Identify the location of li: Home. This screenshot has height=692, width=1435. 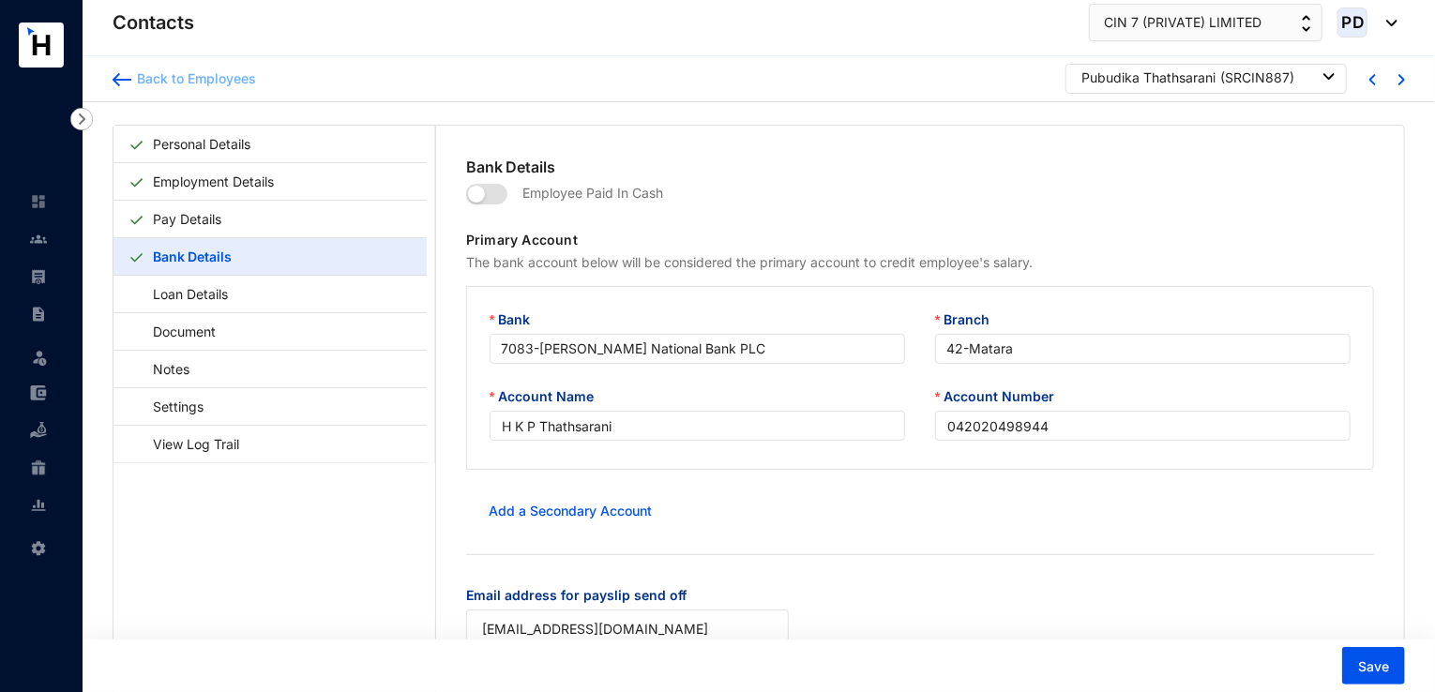
(38, 202).